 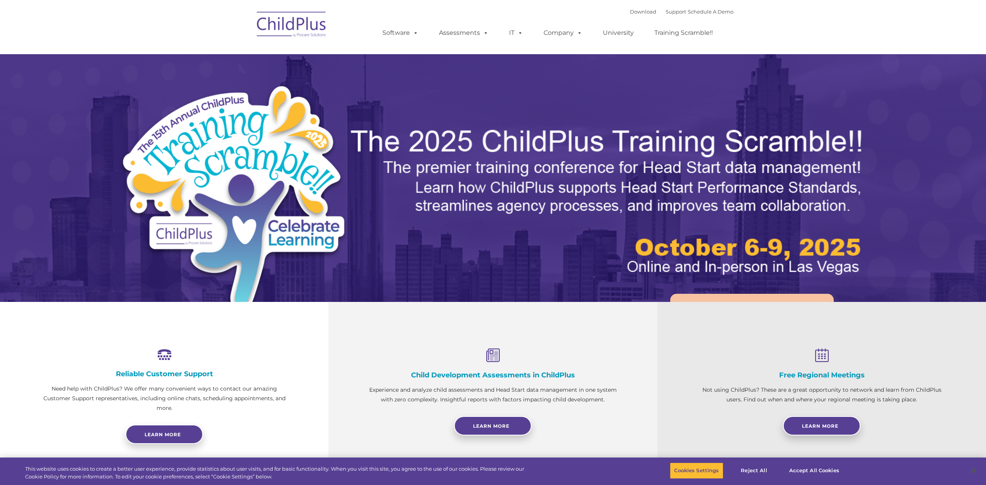 What do you see at coordinates (164, 399) in the screenshot?
I see `p: Need help with ChildPlus? We offer many convenient ways to contact our amazing Customer Support r...` at bounding box center [164, 399].